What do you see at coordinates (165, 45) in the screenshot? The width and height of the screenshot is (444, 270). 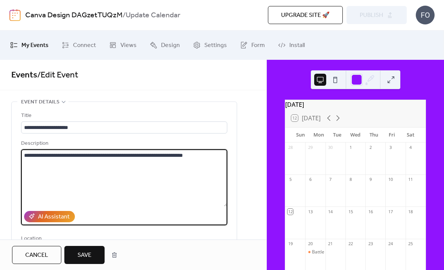 I see `a: Design` at bounding box center [165, 45].